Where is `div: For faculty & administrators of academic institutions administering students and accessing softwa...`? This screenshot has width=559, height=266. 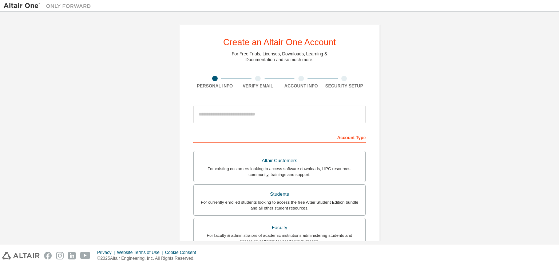
div: For faculty & administrators of academic institutions administering students and accessing softwa... is located at coordinates (279, 238).